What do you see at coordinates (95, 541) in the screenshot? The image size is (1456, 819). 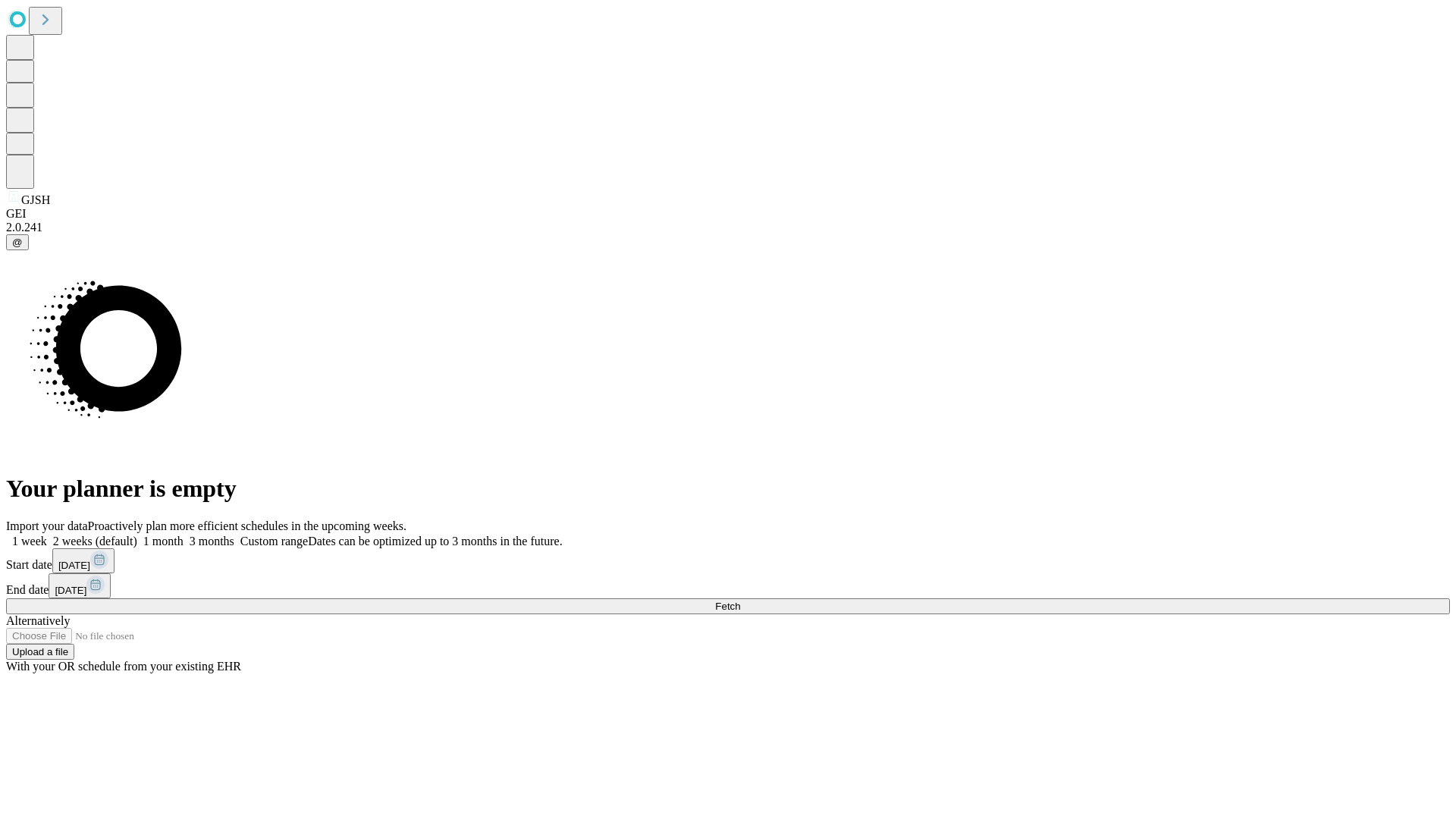 I see `span: 2 weeks (default)` at bounding box center [95, 541].